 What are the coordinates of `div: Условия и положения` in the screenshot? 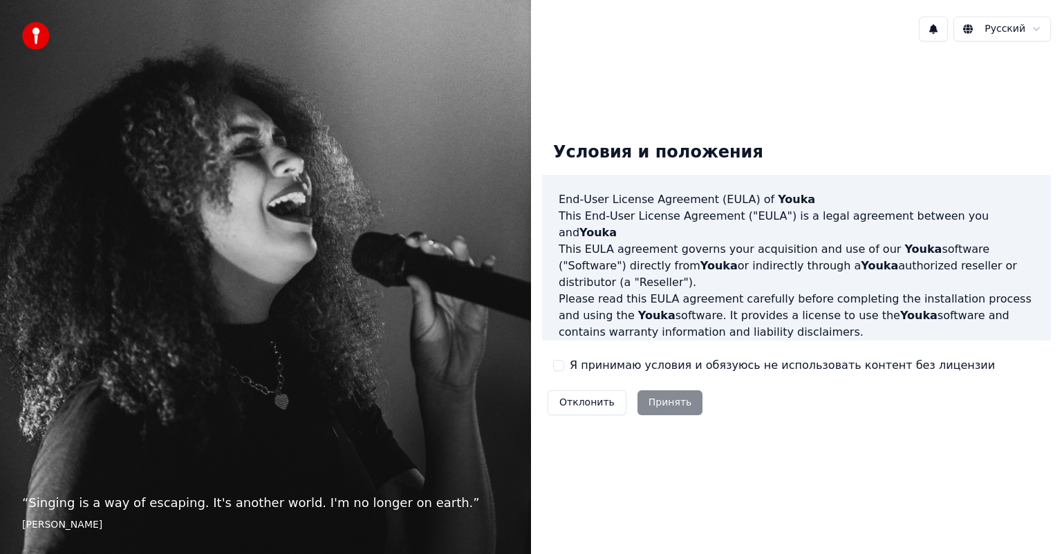 It's located at (658, 153).